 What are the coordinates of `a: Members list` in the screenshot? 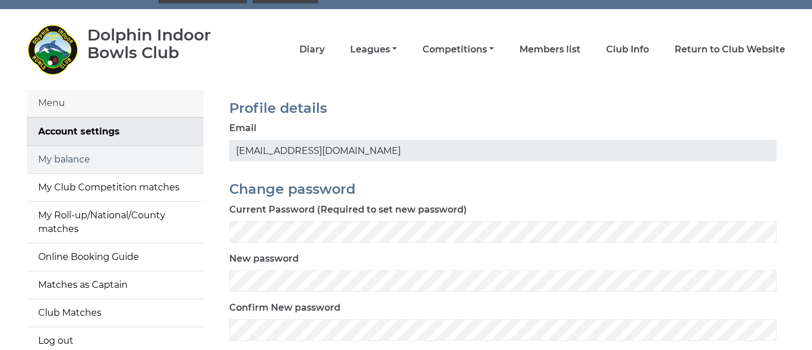 It's located at (550, 50).